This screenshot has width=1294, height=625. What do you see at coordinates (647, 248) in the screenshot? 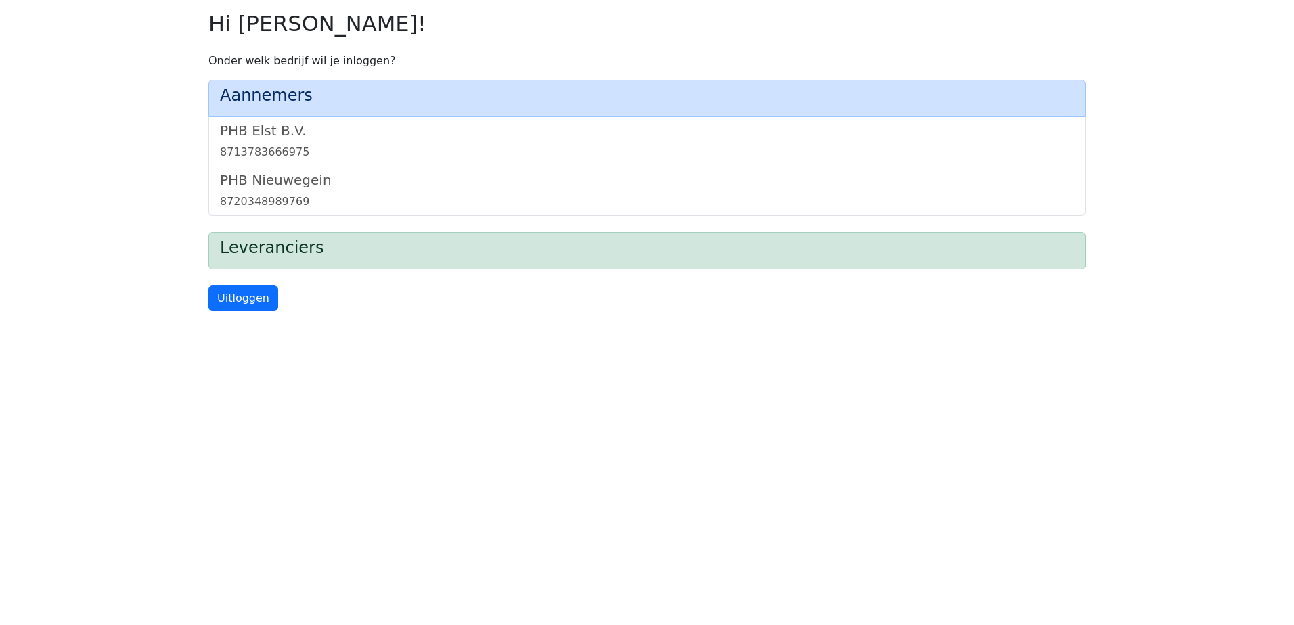
I see `h4: Leveranciers` at bounding box center [647, 248].